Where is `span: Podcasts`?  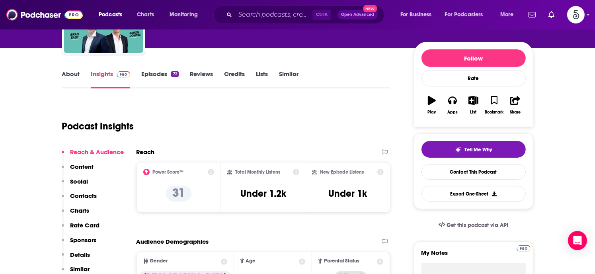
span: Podcasts is located at coordinates (110, 15).